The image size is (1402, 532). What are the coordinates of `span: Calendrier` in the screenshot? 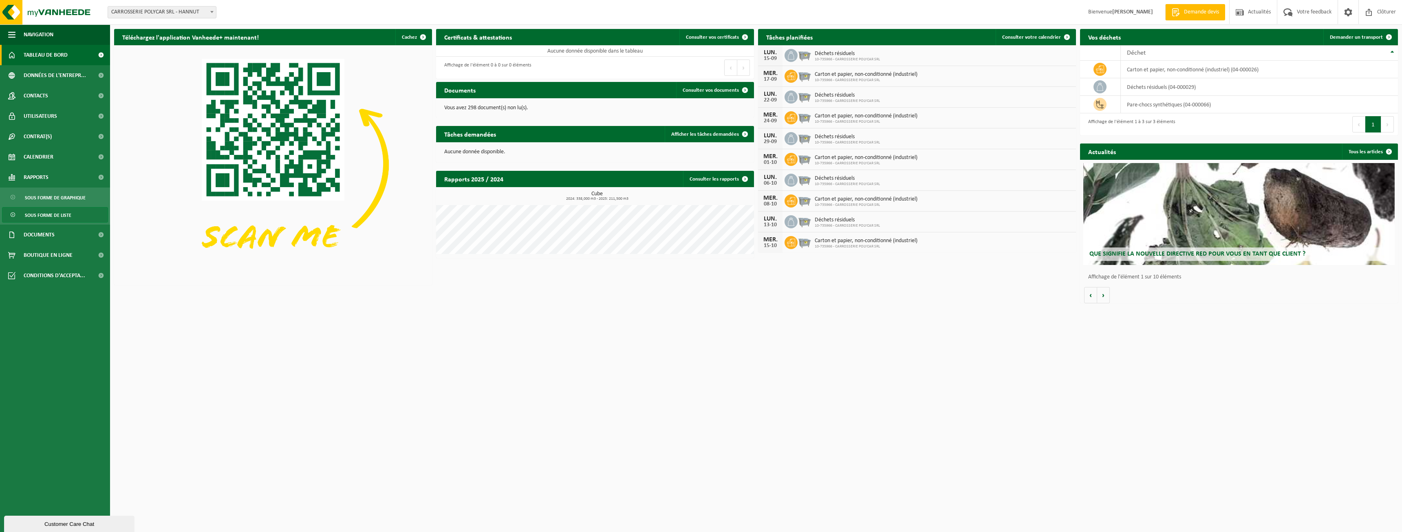 It's located at (38, 157).